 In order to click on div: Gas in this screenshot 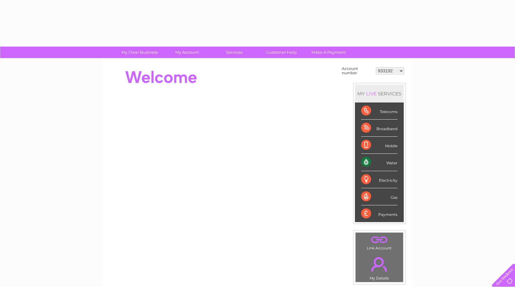, I will do `click(379, 197)`.